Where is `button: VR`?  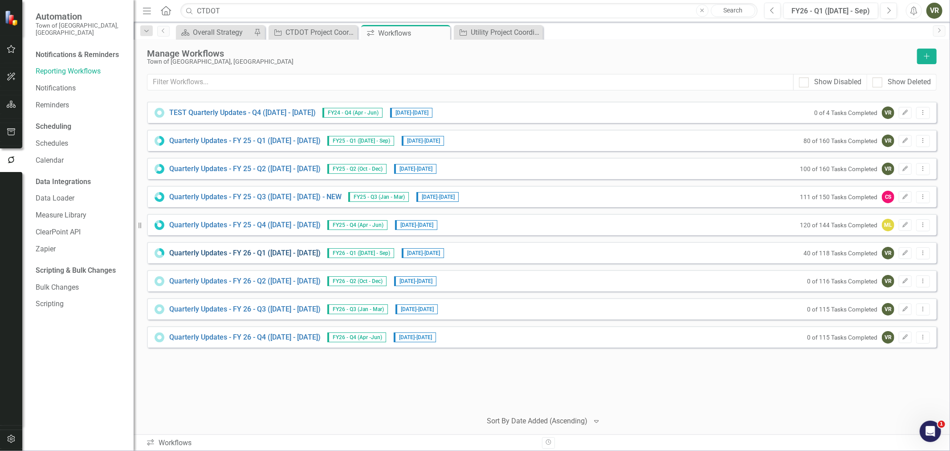 button: VR is located at coordinates (935, 11).